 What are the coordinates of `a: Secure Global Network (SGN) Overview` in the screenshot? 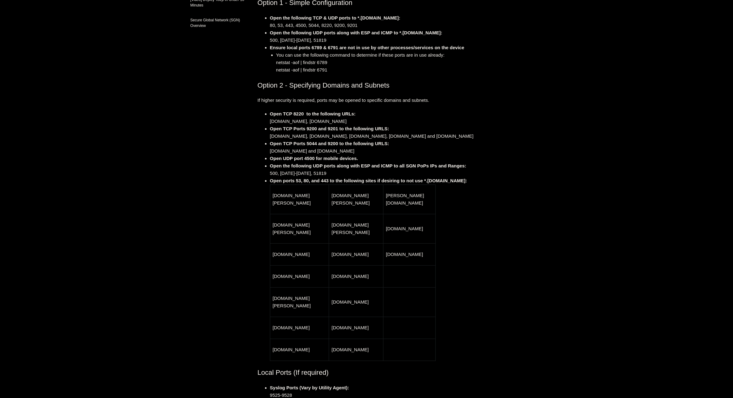 It's located at (218, 23).